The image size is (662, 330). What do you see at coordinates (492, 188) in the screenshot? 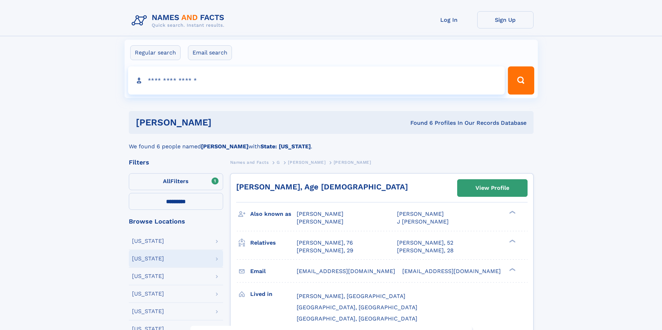
I see `div: View Profile` at bounding box center [492, 188].